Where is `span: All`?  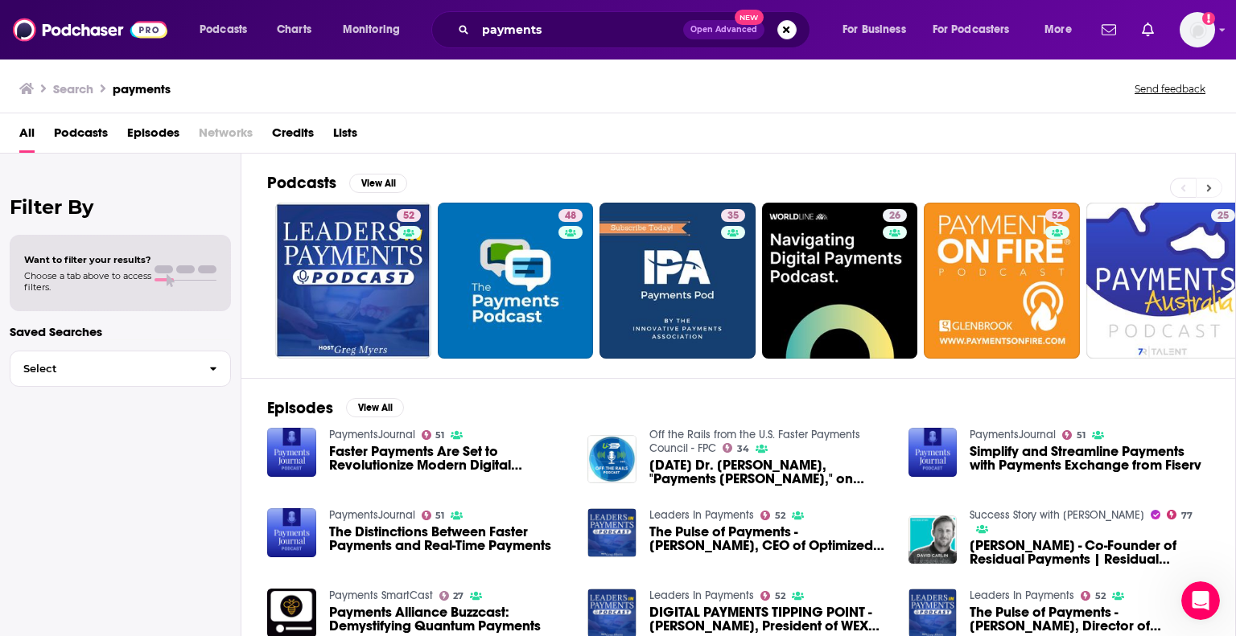
span: All is located at coordinates (27, 136).